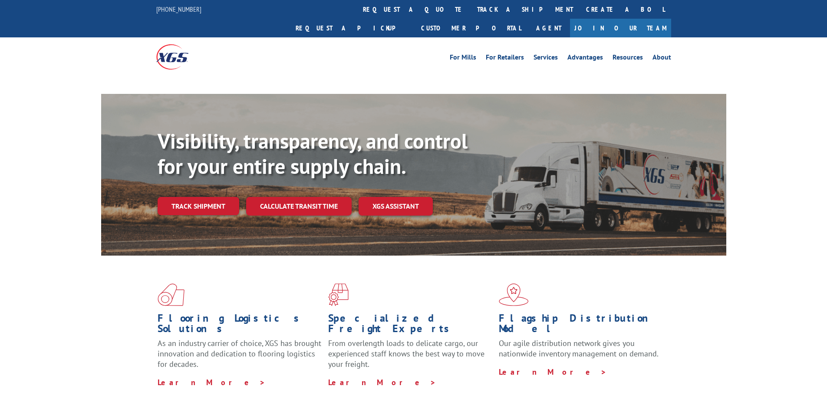  What do you see at coordinates (505, 59) in the screenshot?
I see `a: For Retailers` at bounding box center [505, 59].